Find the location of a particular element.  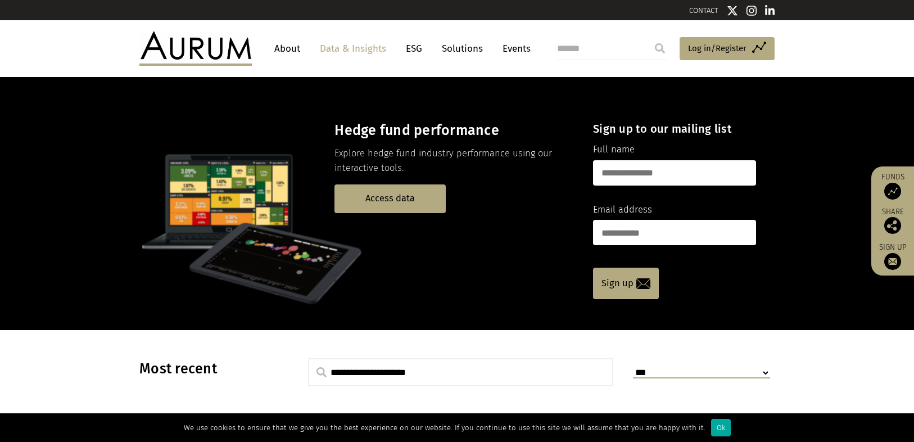

h3: Hedge fund performance is located at coordinates (453, 130).